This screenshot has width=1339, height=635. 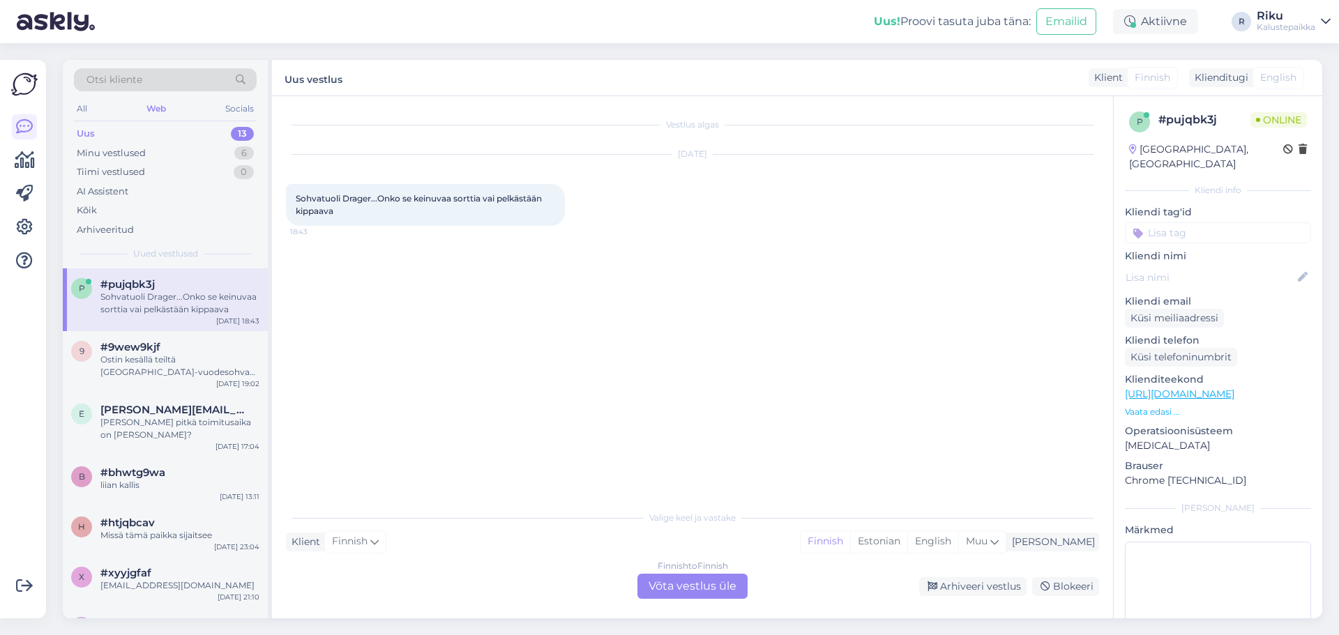 What do you see at coordinates (1066, 22) in the screenshot?
I see `button: Emailid` at bounding box center [1066, 22].